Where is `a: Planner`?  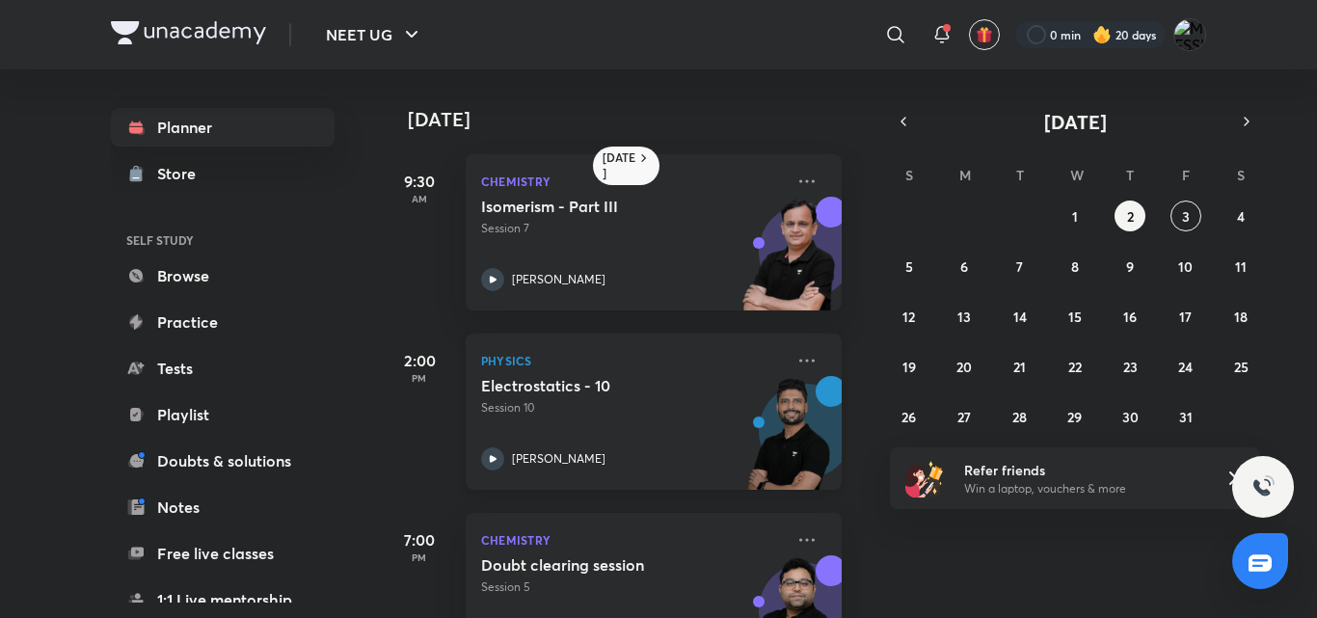
a: Planner is located at coordinates (223, 127).